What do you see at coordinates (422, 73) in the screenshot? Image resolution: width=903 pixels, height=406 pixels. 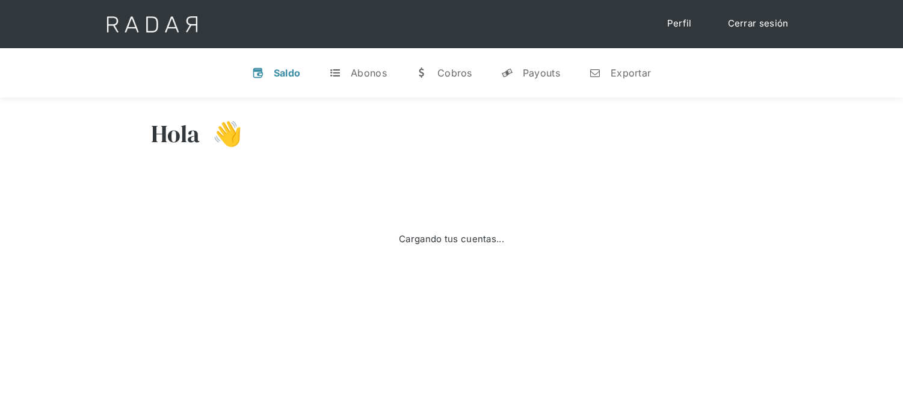 I see `div: w` at bounding box center [422, 73].